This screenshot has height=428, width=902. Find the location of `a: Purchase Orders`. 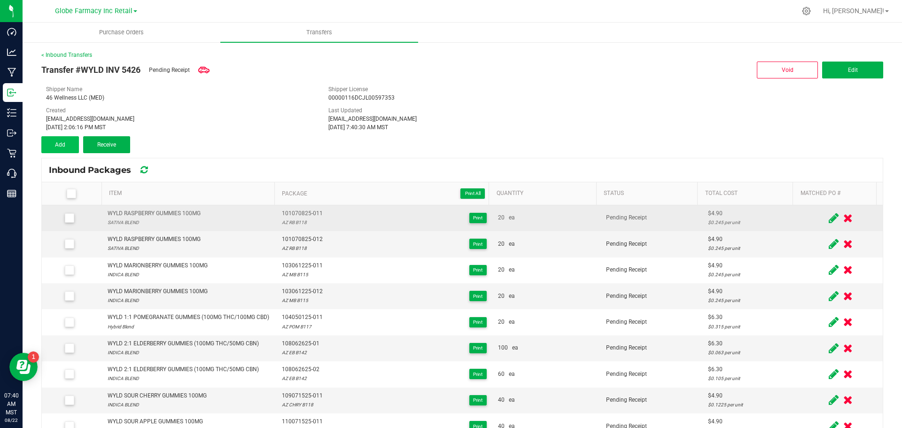

a: Purchase Orders is located at coordinates (121, 32).